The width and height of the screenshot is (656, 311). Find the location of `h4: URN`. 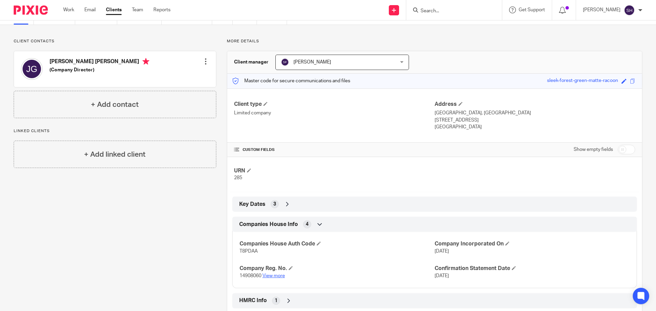

h4: URN is located at coordinates (334, 171).